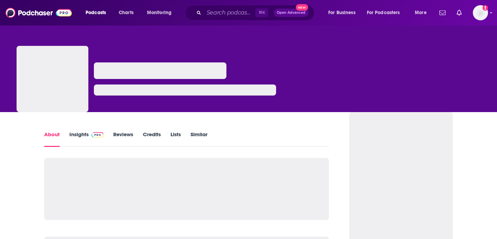 This screenshot has width=497, height=239. I want to click on span: New, so click(302, 7).